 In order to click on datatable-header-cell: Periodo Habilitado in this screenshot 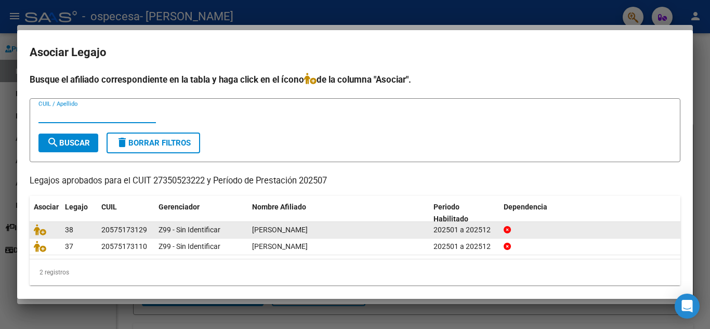, I will do `click(464, 213)`.